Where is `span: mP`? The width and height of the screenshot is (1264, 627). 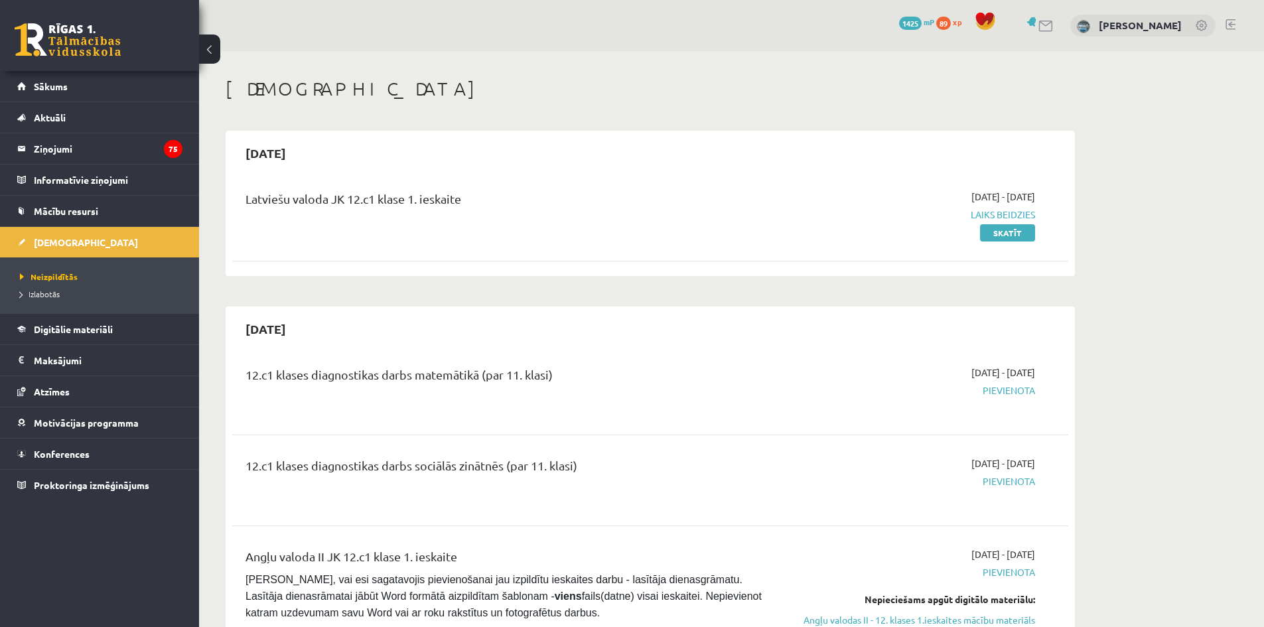 span: mP is located at coordinates (929, 22).